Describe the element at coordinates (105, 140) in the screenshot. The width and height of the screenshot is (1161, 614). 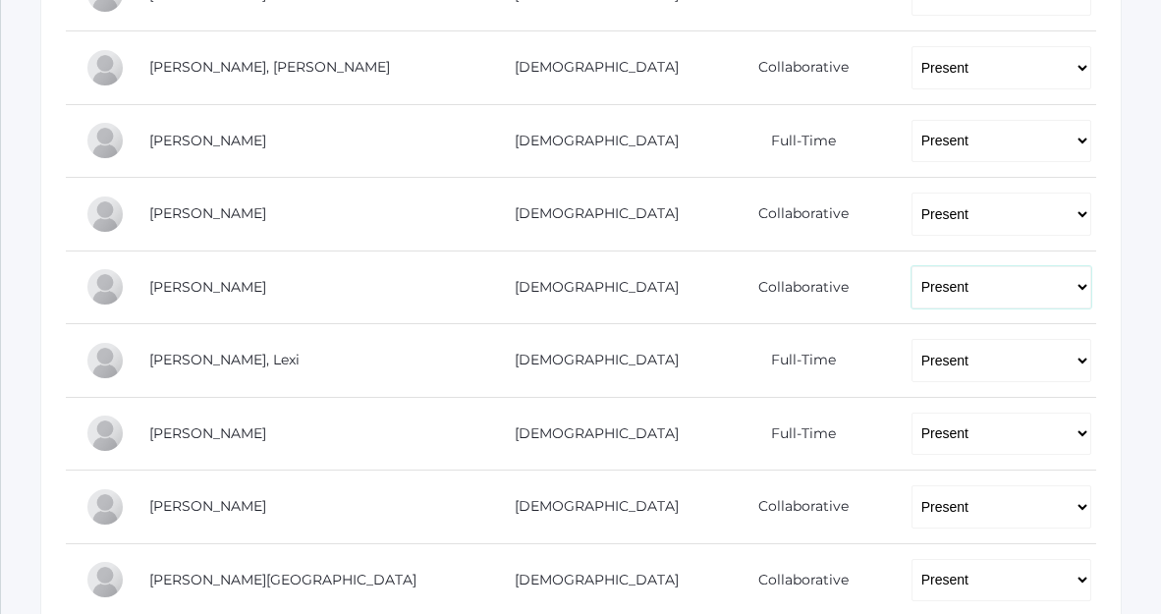
I see `div: Hannah Hrehniy` at that location.